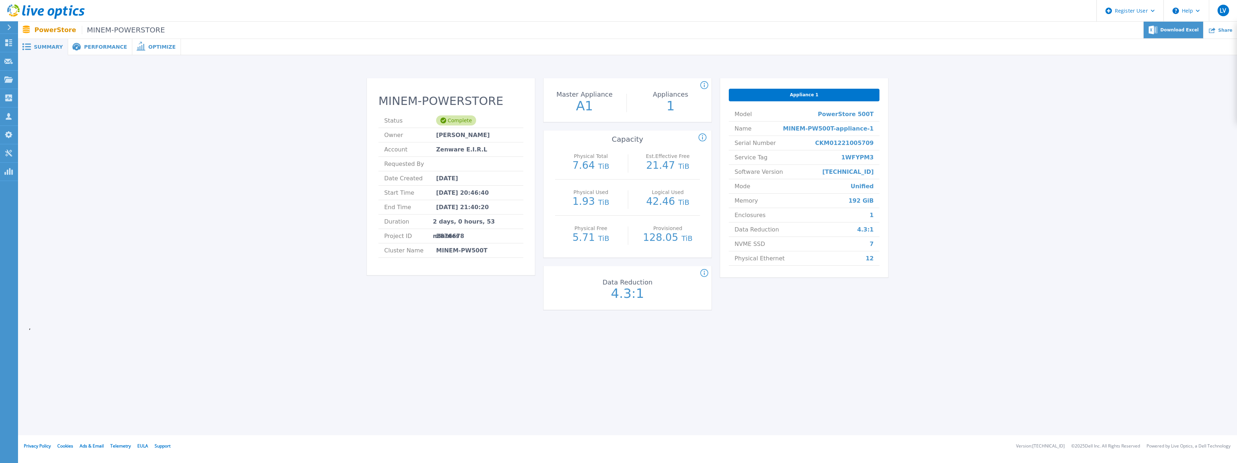  What do you see at coordinates (671, 106) in the screenshot?
I see `p: 1` at bounding box center [671, 106].